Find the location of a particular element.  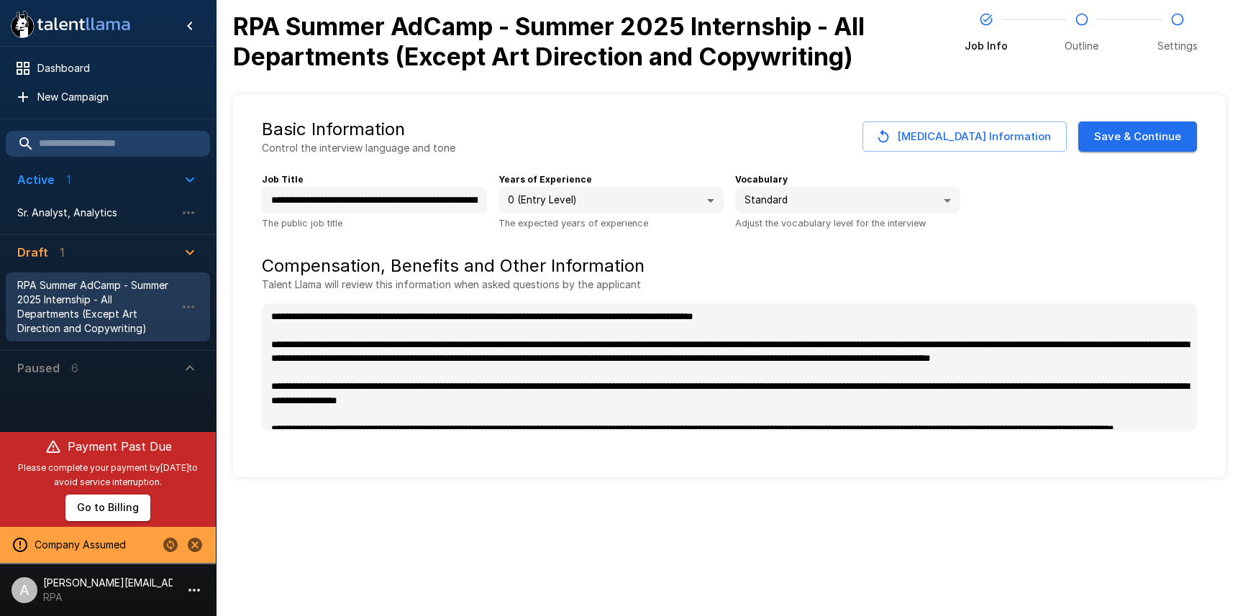

b: Years of Experience is located at coordinates (545, 179).